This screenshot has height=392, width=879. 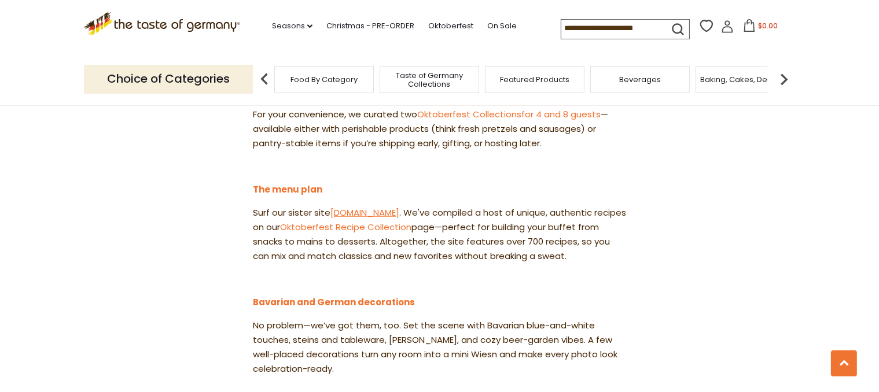 What do you see at coordinates (469, 114) in the screenshot?
I see `a: Oktoberfest Collections` at bounding box center [469, 114].